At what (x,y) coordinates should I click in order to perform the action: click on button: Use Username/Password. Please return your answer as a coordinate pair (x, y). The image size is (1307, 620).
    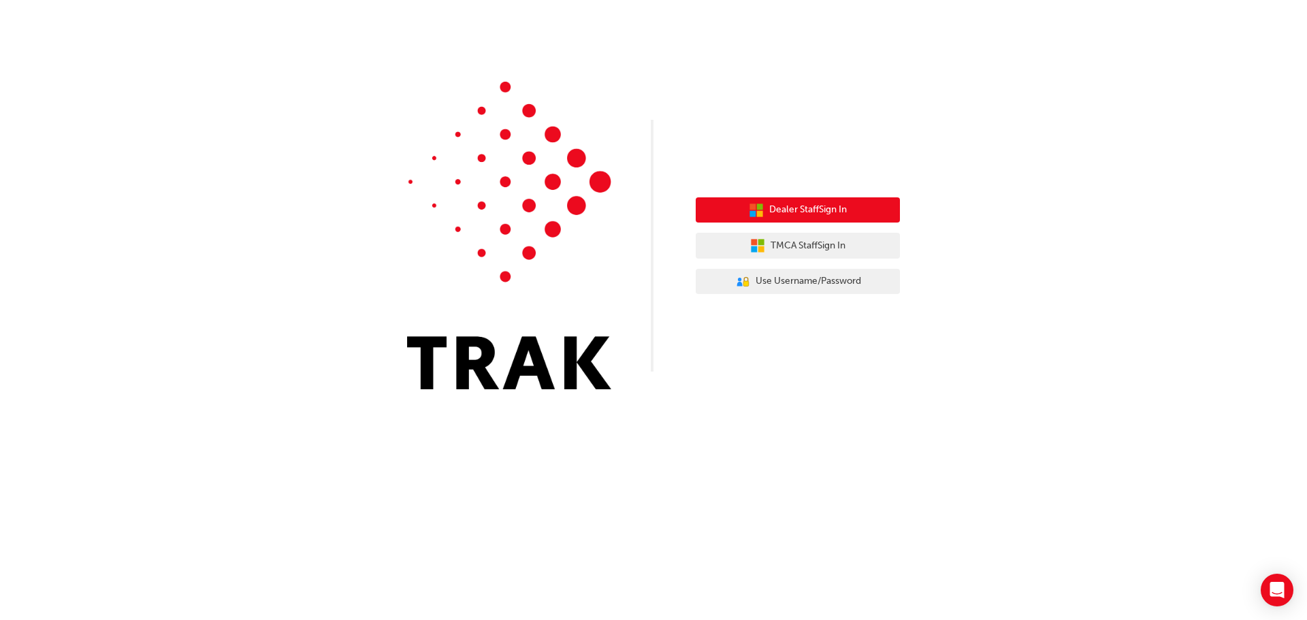
    Looking at the image, I should click on (798, 282).